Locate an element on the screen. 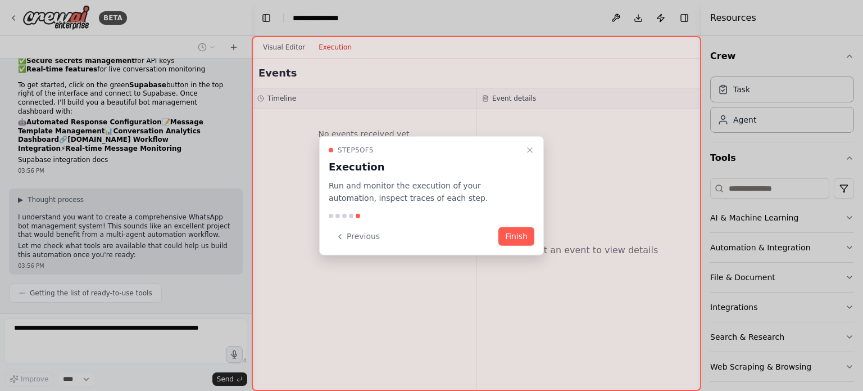  h3: Execution is located at coordinates (425, 166).